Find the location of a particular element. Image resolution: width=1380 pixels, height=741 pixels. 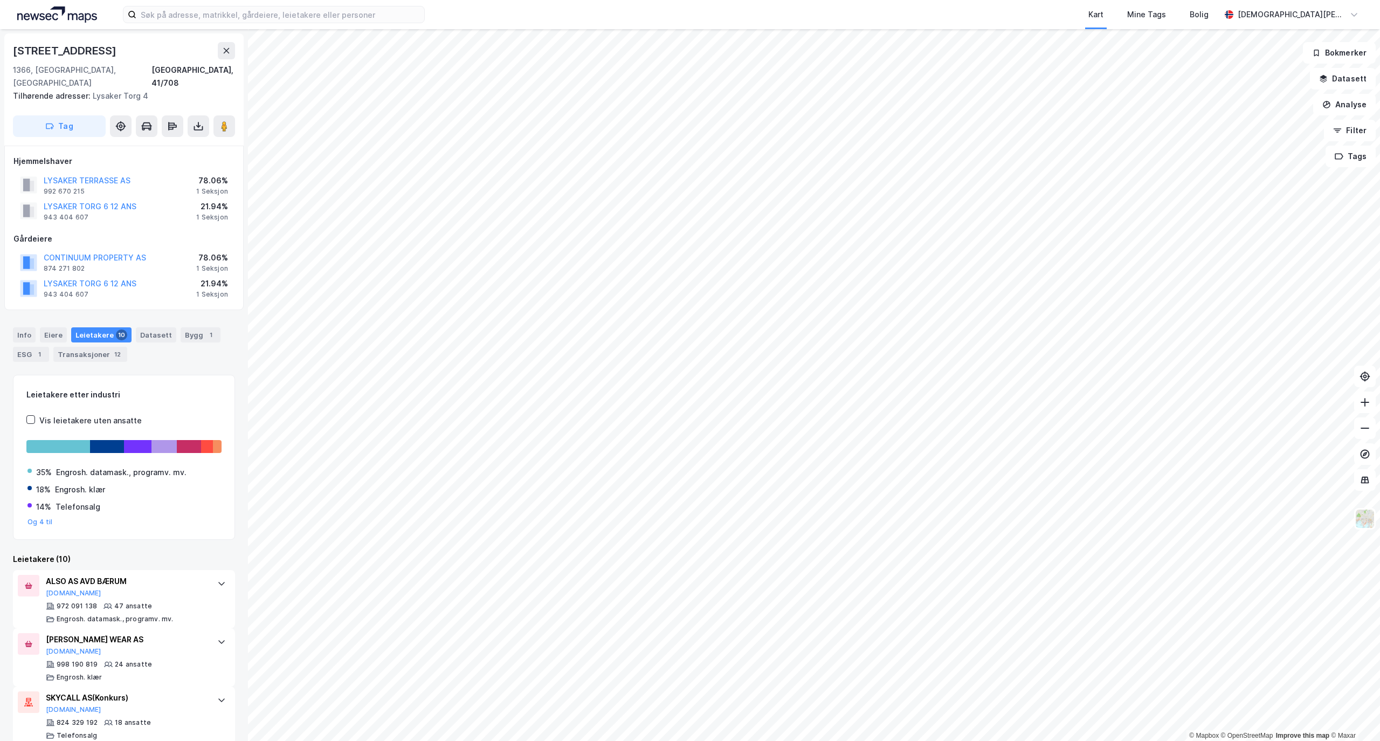

div: 824 329 192 is located at coordinates (77, 722).